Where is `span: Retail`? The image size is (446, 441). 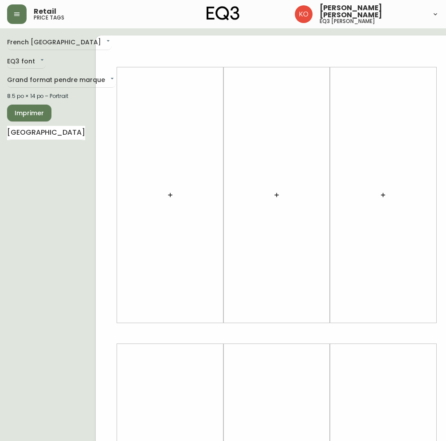
span: Retail is located at coordinates (45, 12).